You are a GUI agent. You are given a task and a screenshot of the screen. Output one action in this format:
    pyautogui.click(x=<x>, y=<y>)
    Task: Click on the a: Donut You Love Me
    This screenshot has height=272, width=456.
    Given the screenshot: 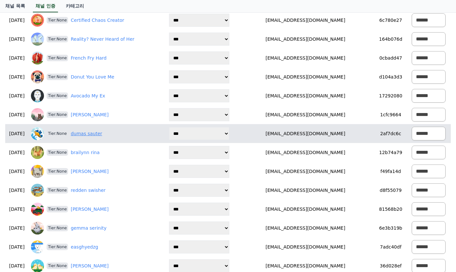 What is the action you would take?
    pyautogui.click(x=92, y=77)
    